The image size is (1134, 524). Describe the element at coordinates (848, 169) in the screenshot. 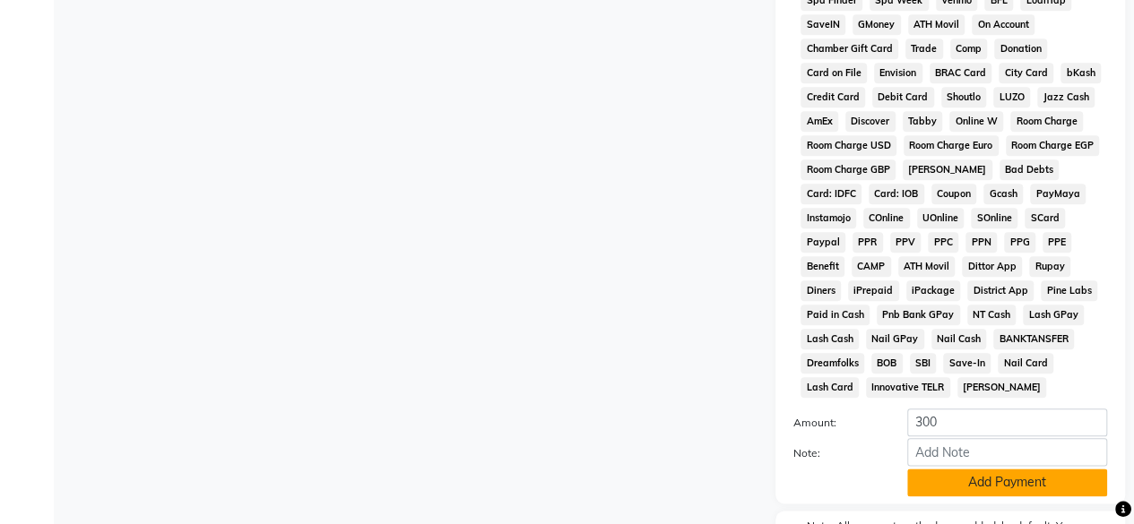

I see `span: Room Charge GBP` at that location.